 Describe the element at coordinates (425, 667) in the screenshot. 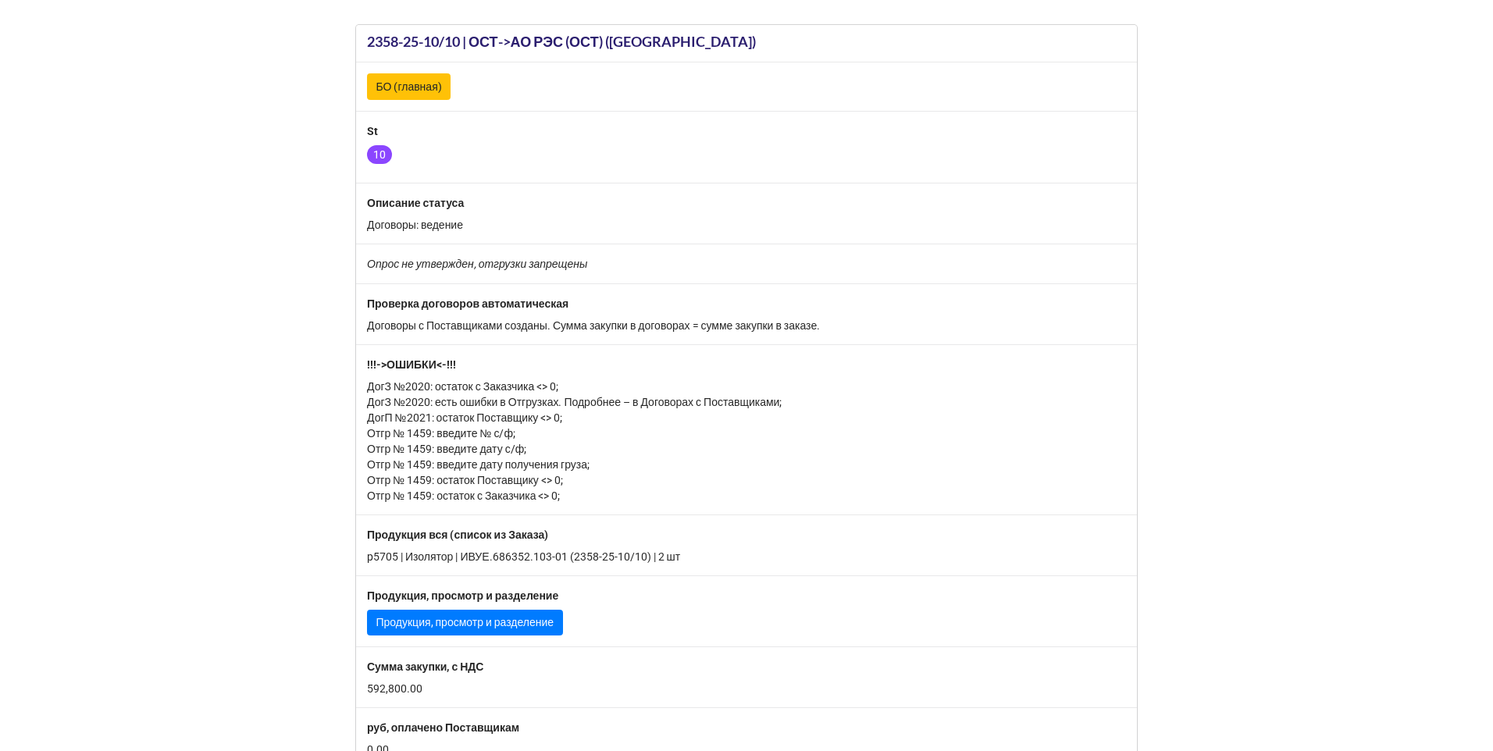

I see `b: Сумма закупки, с НДС` at that location.